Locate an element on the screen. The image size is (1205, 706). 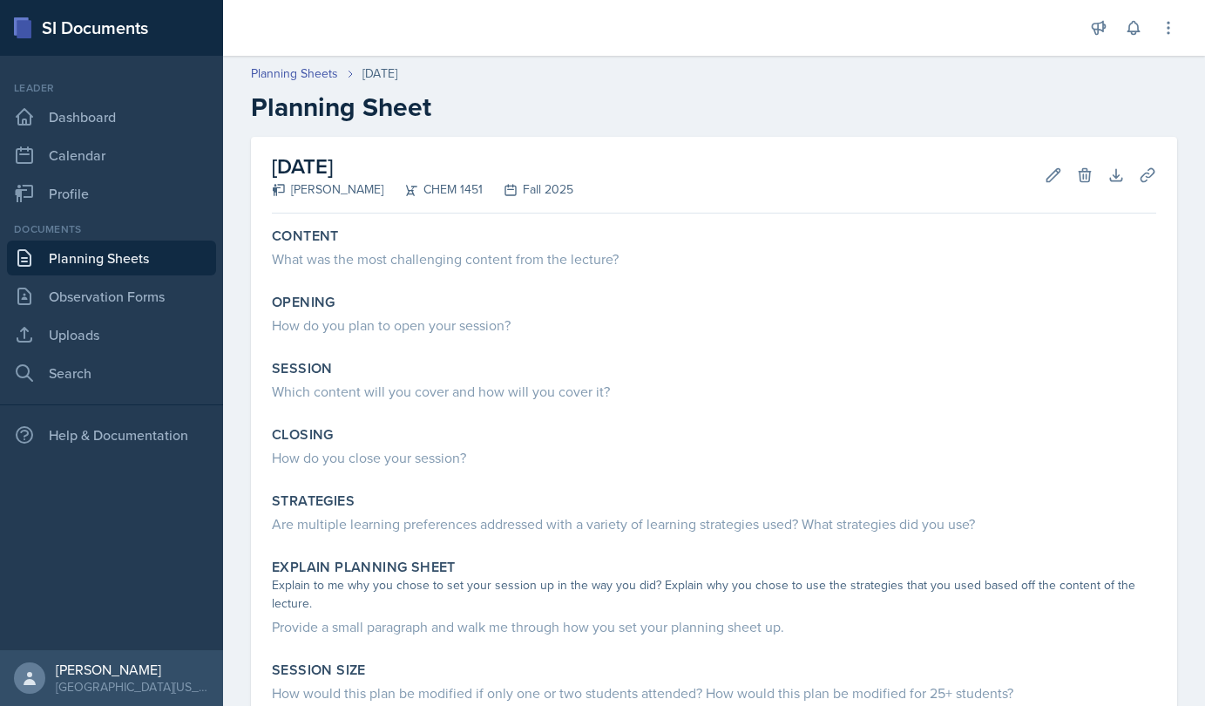
a: Observation Forms is located at coordinates (112, 296).